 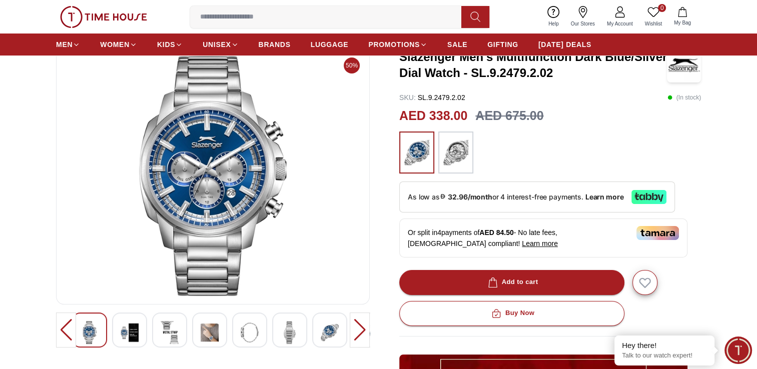 What do you see at coordinates (432, 98) in the screenshot?
I see `p: SL.9.2479.2.02` at bounding box center [432, 98].